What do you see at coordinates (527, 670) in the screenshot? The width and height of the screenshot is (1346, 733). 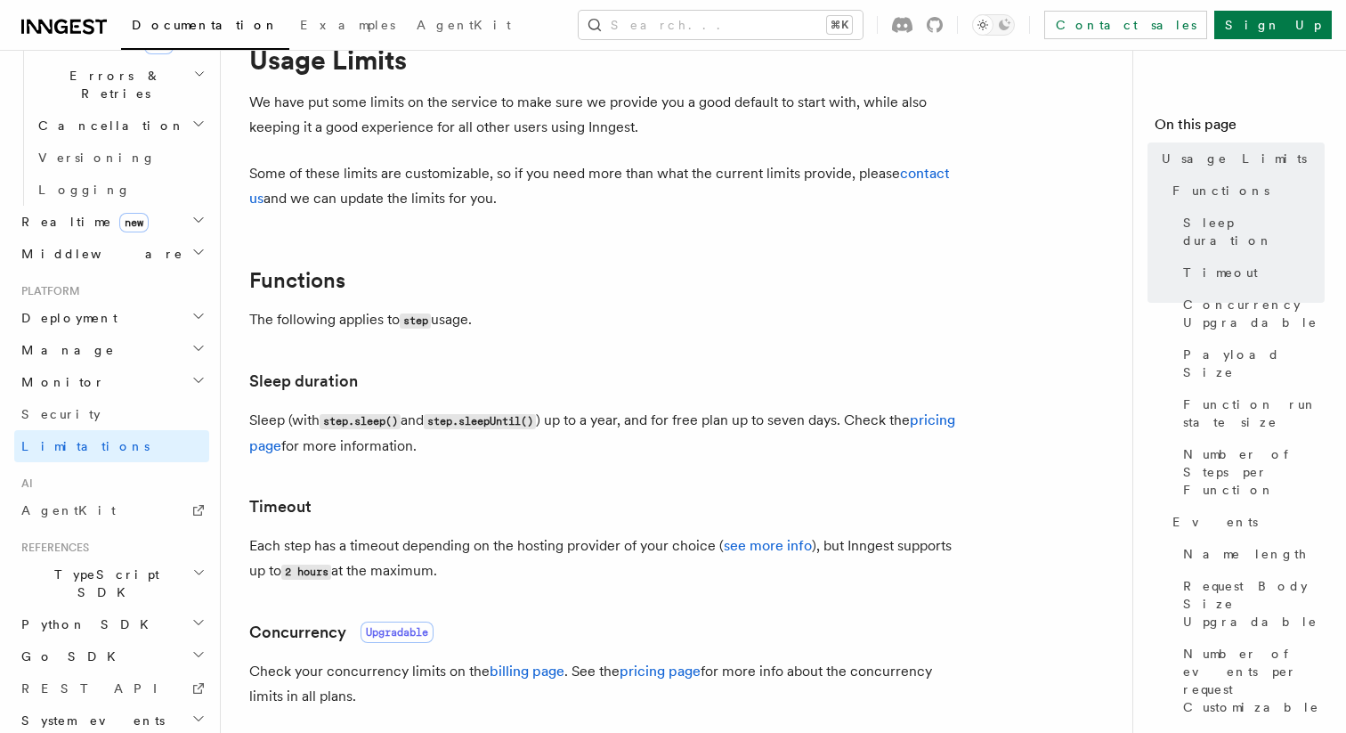 I see `a: billing page` at bounding box center [527, 670].